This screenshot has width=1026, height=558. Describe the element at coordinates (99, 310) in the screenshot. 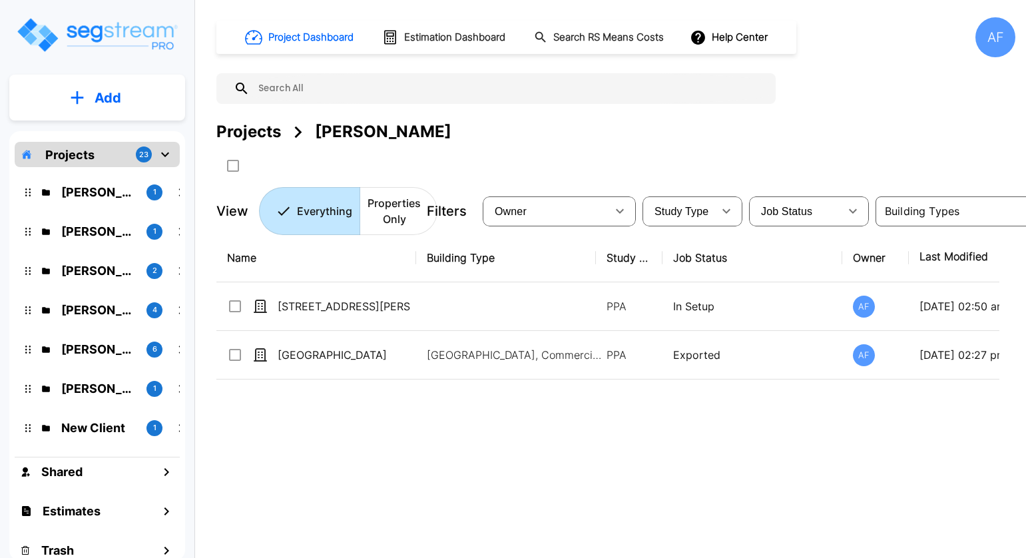

I see `p: Moshe Toiv` at that location.